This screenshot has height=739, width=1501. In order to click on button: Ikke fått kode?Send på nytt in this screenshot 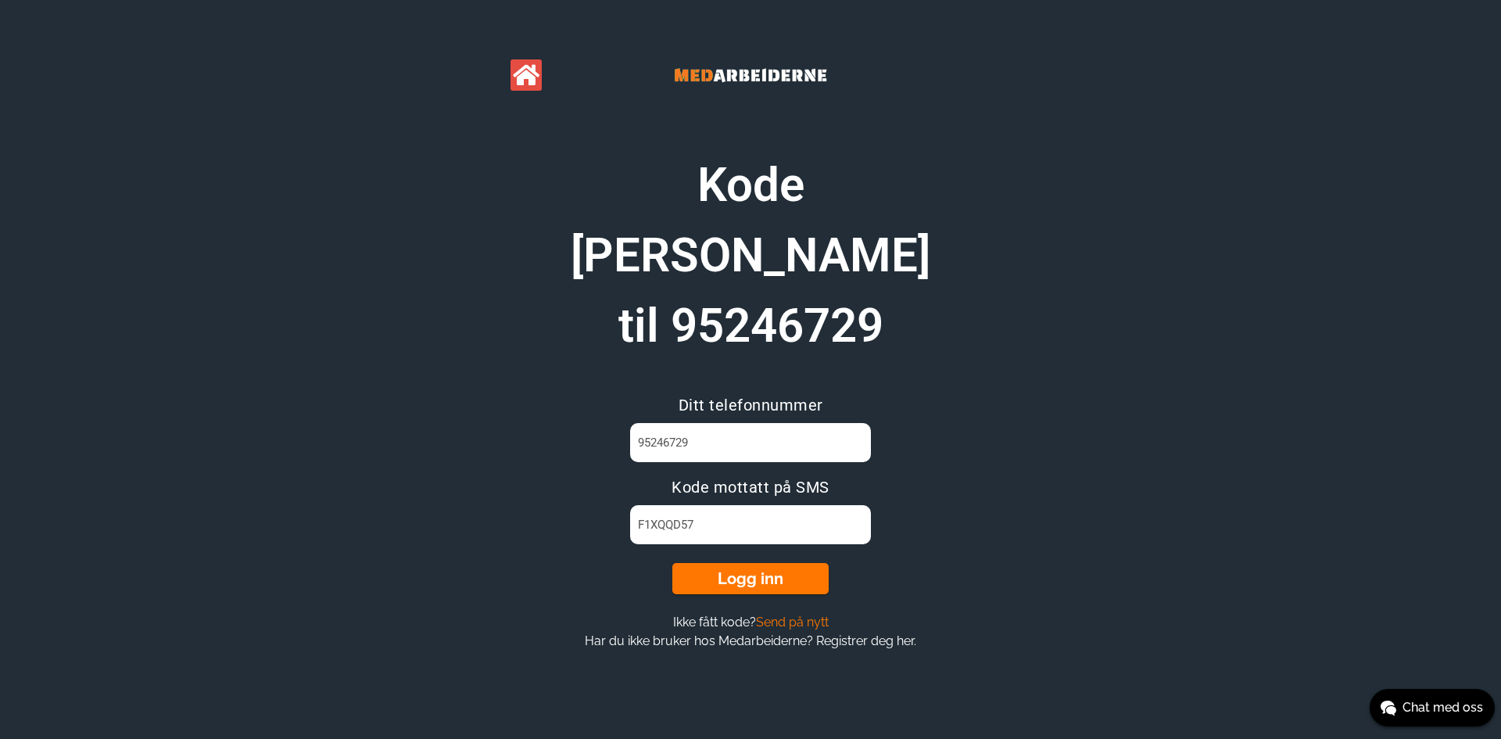, I will do `click(750, 621)`.